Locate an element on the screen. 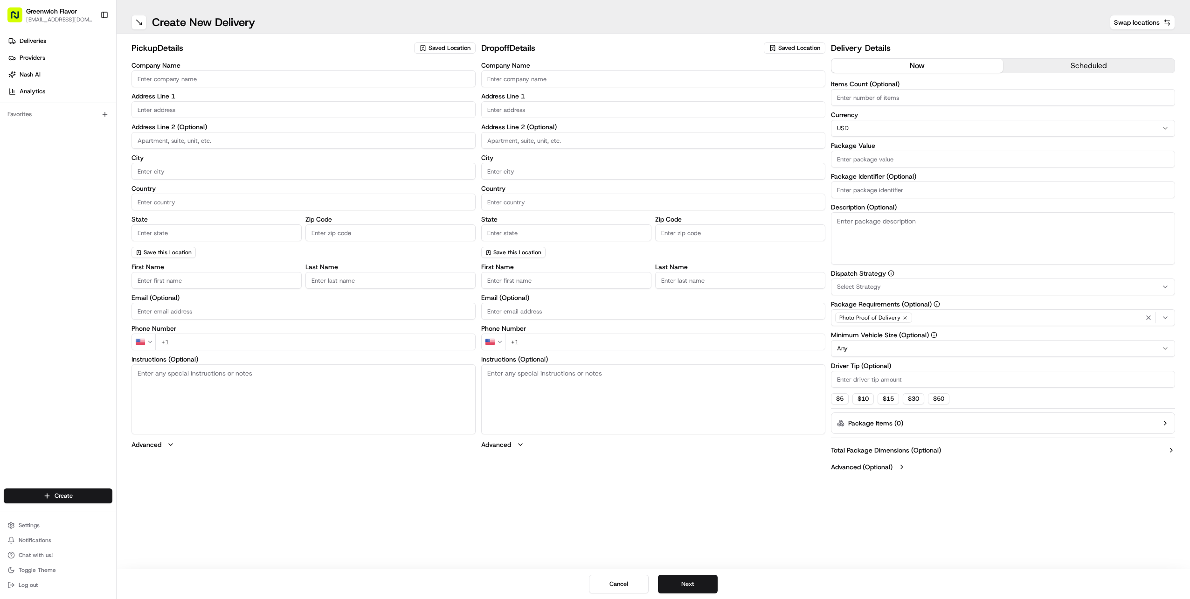 The width and height of the screenshot is (1190, 599). button: Swap locations is located at coordinates (1142, 22).